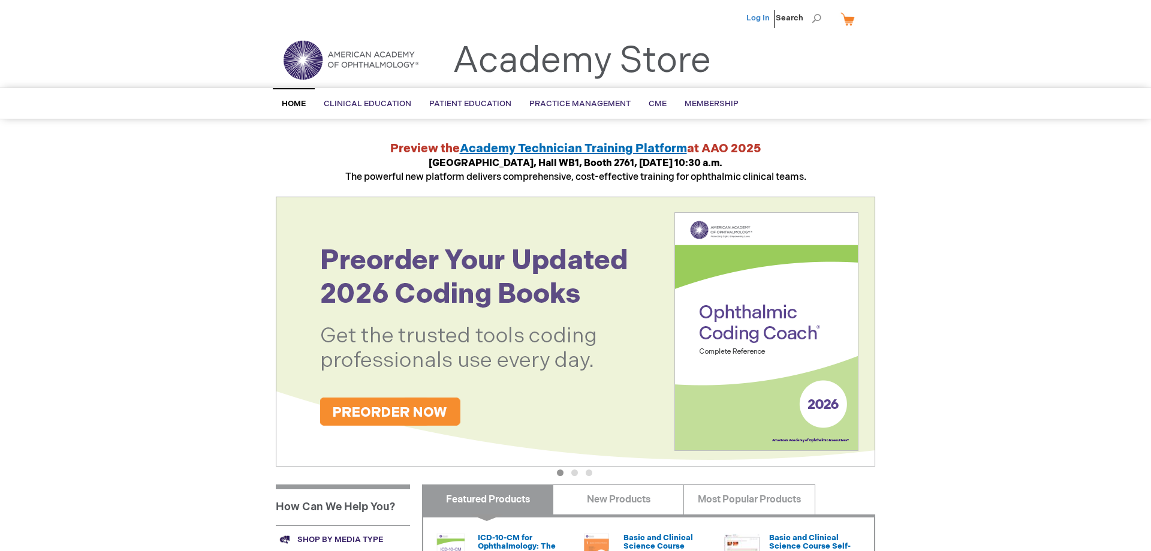 This screenshot has width=1151, height=551. I want to click on a: Featured Products, so click(488, 500).